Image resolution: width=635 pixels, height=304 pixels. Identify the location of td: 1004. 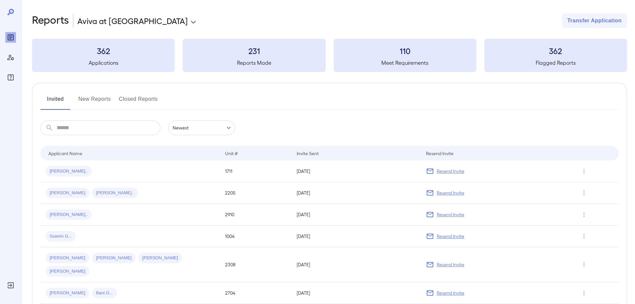
(255, 236).